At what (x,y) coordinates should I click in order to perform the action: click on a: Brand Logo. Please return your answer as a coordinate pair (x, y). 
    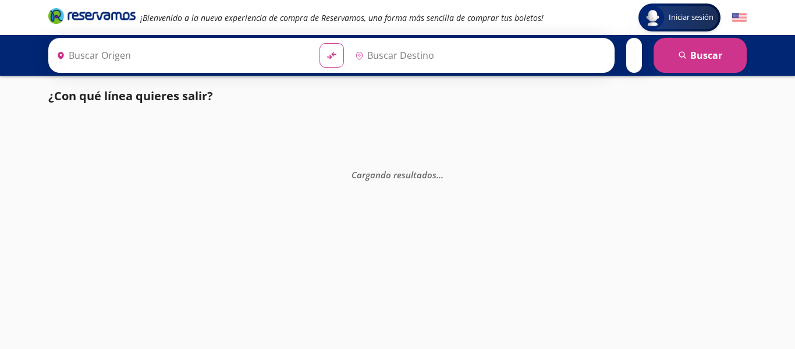
    Looking at the image, I should click on (92, 17).